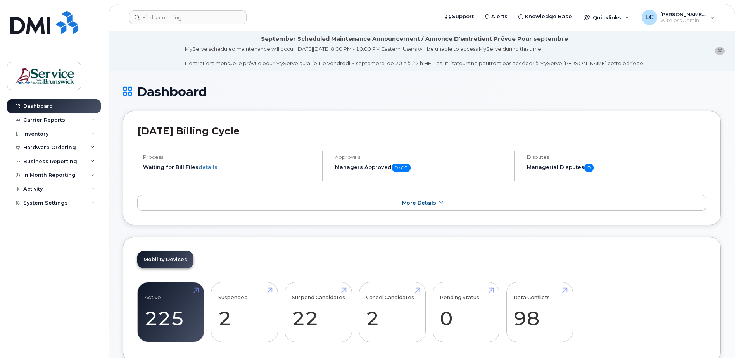  What do you see at coordinates (171, 313) in the screenshot?
I see `a: Active 225` at bounding box center [171, 313].